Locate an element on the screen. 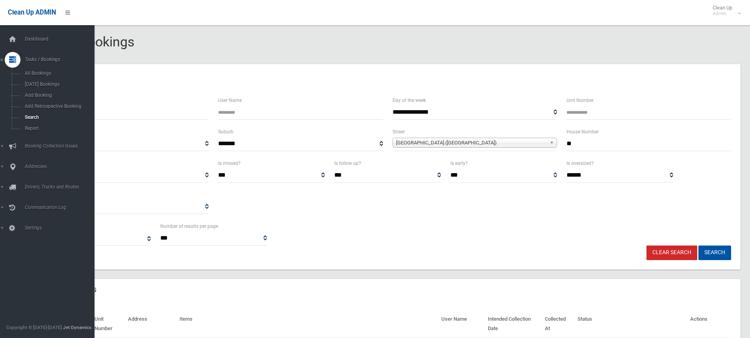 This screenshot has width=750, height=338. span: Add Booking is located at coordinates (58, 95).